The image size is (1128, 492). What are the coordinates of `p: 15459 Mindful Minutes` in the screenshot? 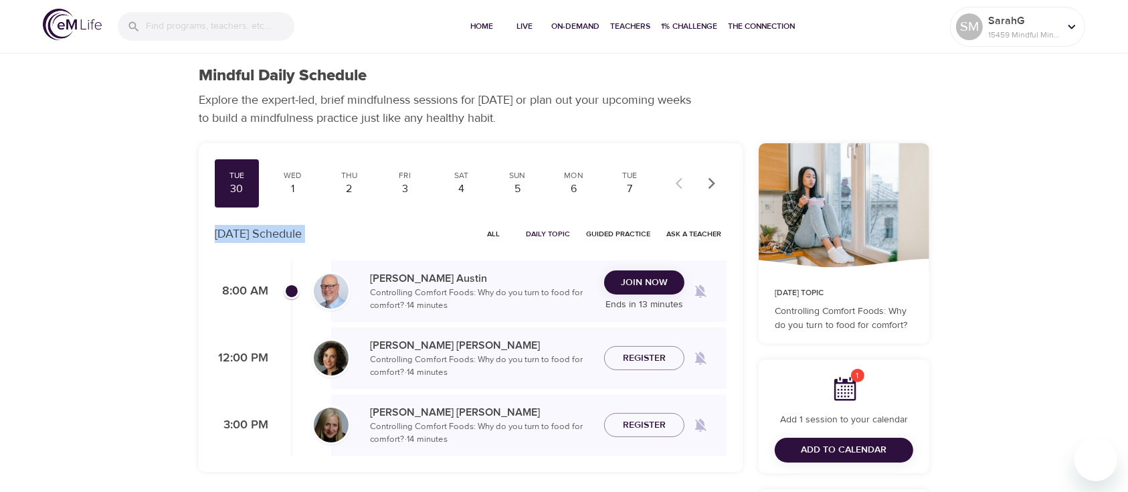 It's located at (1024, 35).